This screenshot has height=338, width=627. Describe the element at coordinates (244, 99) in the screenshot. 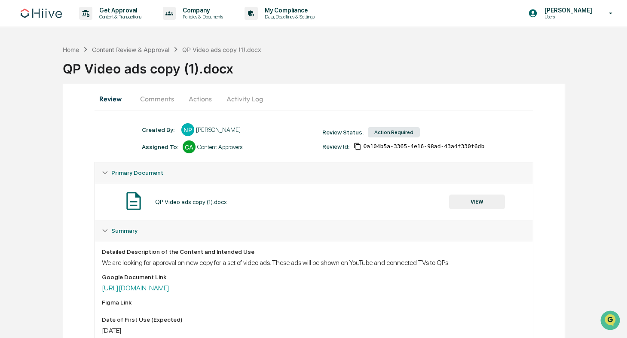

I see `button: Activity Log` at that location.